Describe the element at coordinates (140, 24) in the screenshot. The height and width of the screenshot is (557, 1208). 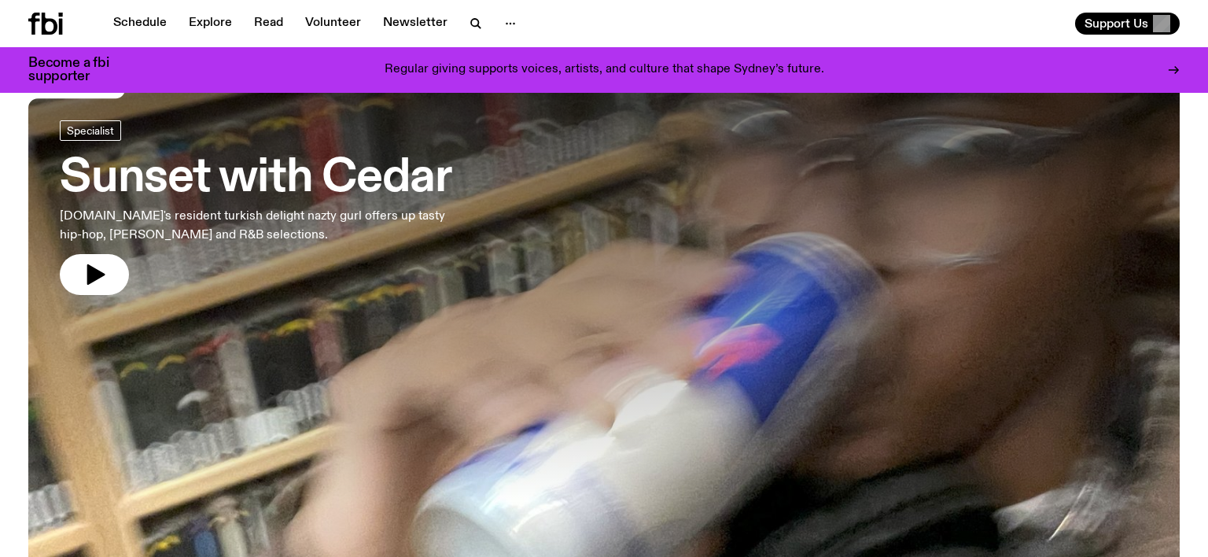
I see `a: Schedule` at that location.